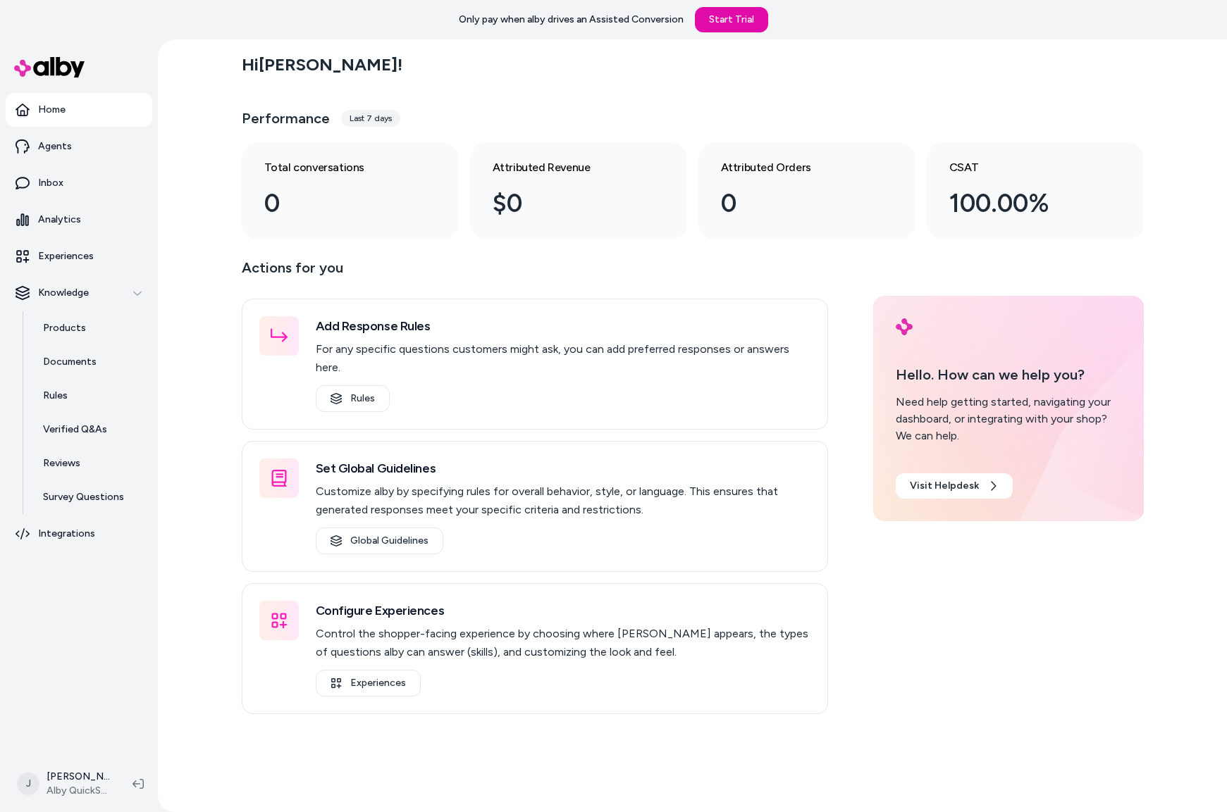  Describe the element at coordinates (63, 293) in the screenshot. I see `p: Knowledge` at that location.